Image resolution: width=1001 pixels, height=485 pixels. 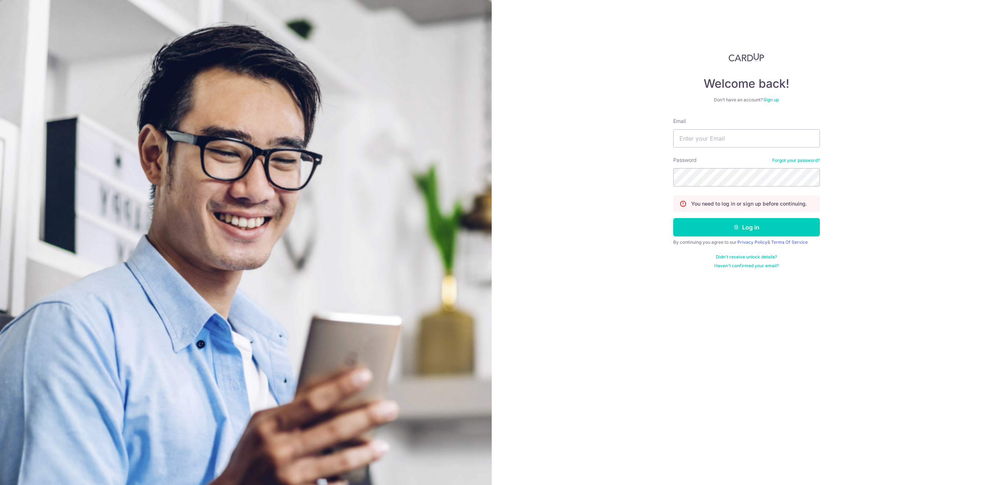 What do you see at coordinates (771, 99) in the screenshot?
I see `a: Sign up` at bounding box center [771, 99].